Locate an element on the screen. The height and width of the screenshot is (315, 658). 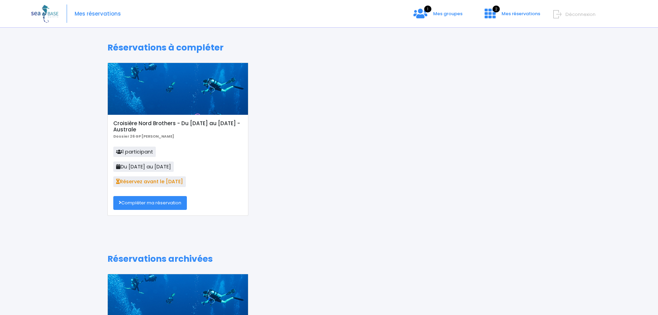
a: 2 Mes réservations is located at coordinates (511, 16).